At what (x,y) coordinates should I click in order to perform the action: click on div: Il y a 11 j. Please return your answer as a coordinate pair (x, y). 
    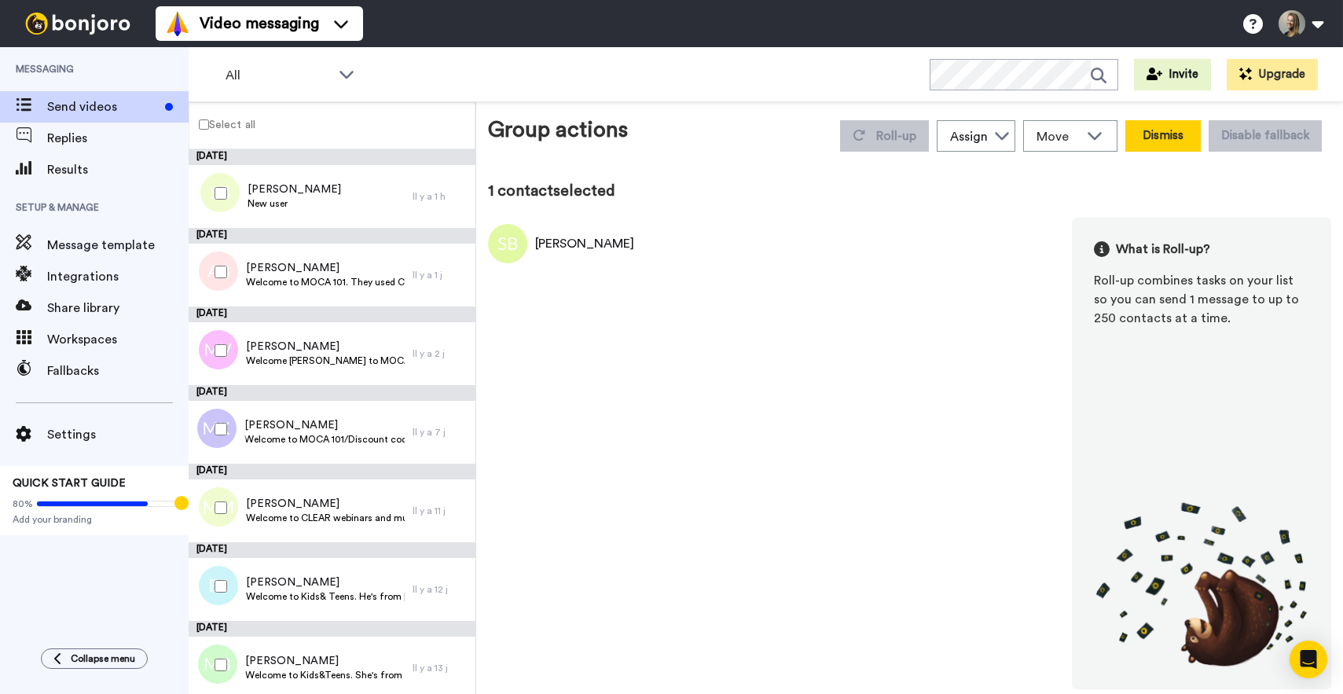
    Looking at the image, I should click on (440, 511).